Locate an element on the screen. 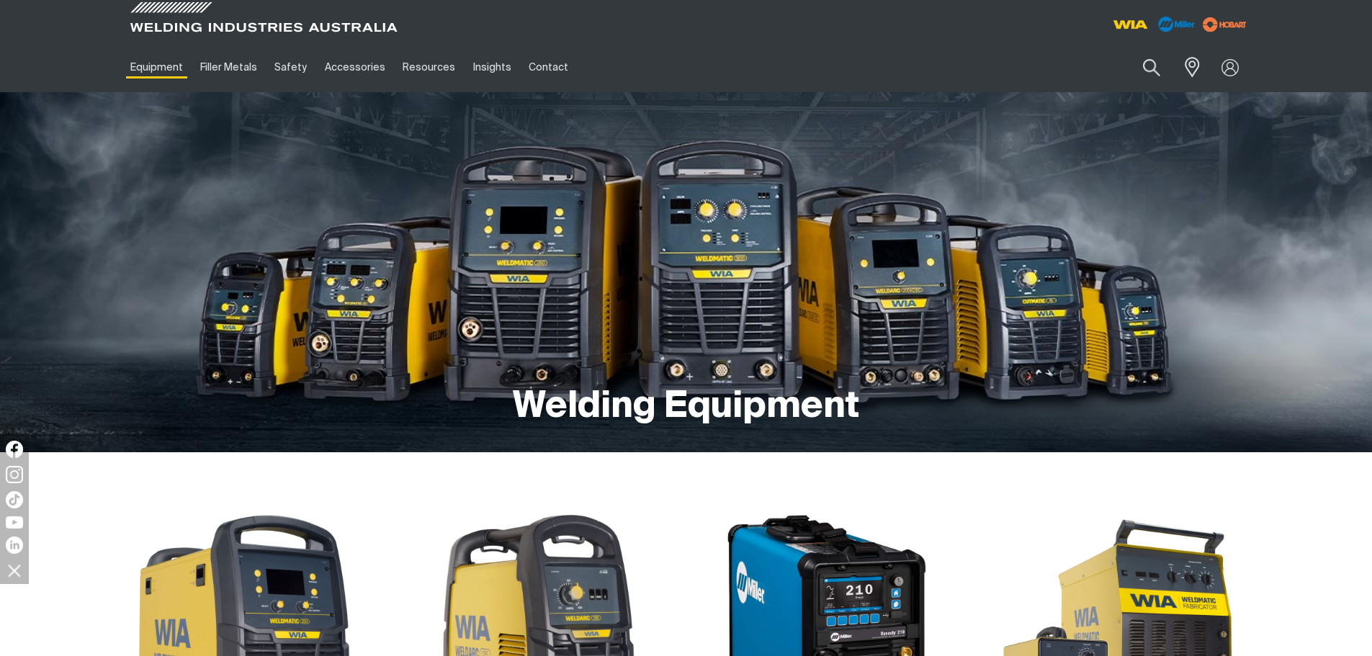 The image size is (1372, 656). a: Equipment is located at coordinates (156, 67).